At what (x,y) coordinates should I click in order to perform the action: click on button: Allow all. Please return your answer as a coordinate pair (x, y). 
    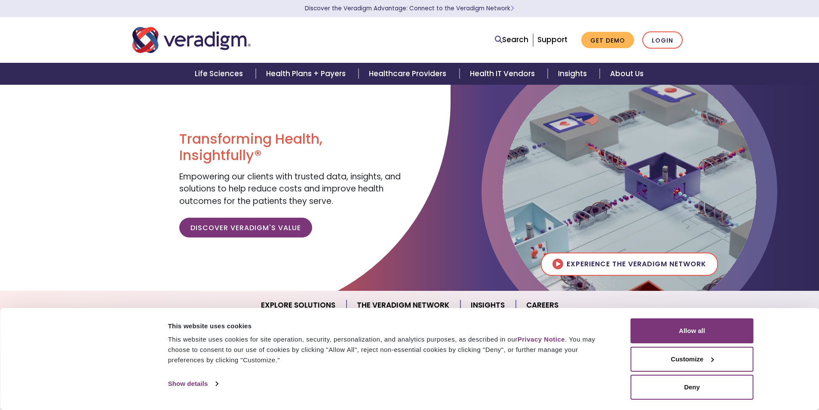
    Looking at the image, I should click on (692, 331).